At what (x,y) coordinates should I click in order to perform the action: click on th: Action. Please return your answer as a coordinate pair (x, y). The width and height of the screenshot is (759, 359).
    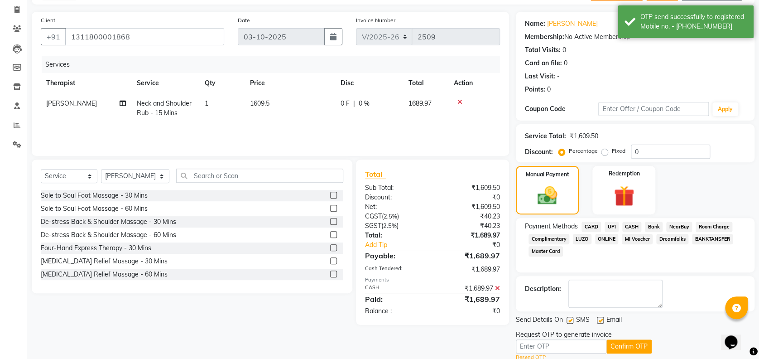
    Looking at the image, I should click on (474, 83).